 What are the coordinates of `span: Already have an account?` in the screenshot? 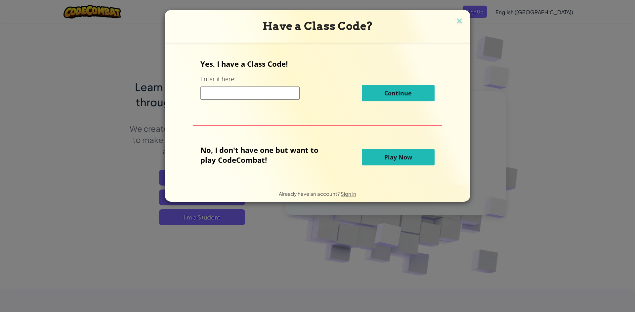 It's located at (310, 194).